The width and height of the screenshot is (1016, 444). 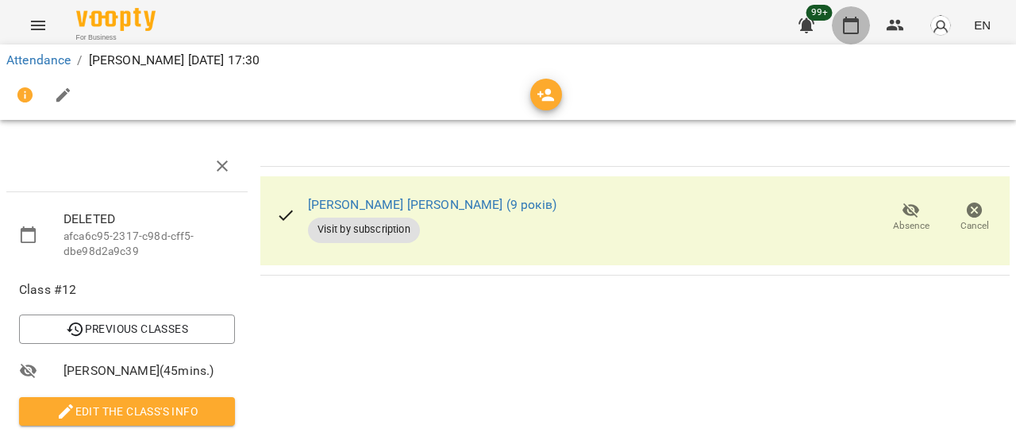 I want to click on span: For Business, so click(x=116, y=37).